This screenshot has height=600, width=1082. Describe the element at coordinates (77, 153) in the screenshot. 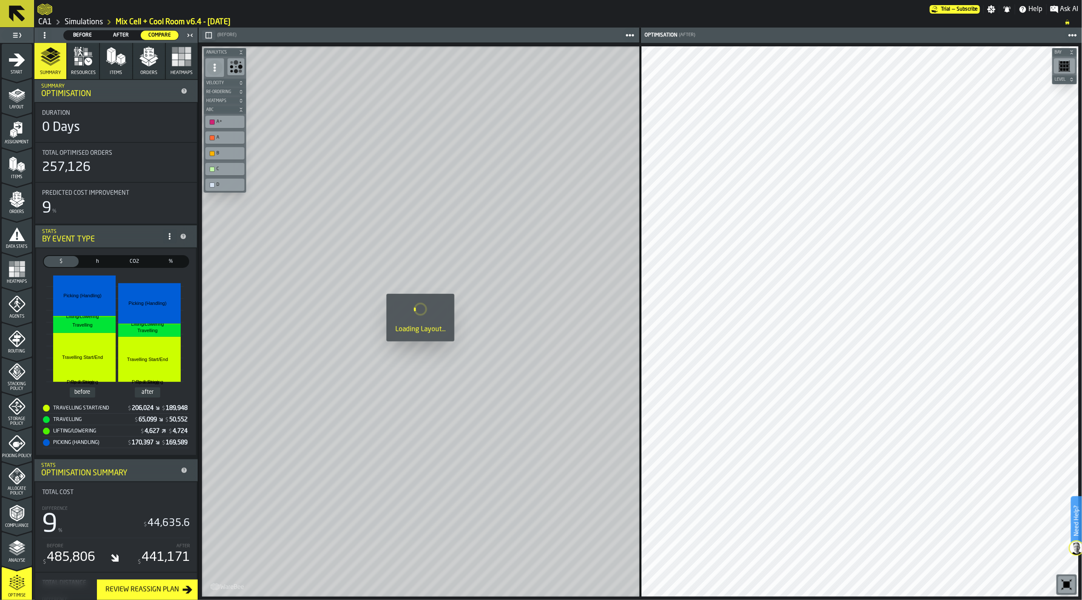

I see `span: Total Optimised Orders` at that location.